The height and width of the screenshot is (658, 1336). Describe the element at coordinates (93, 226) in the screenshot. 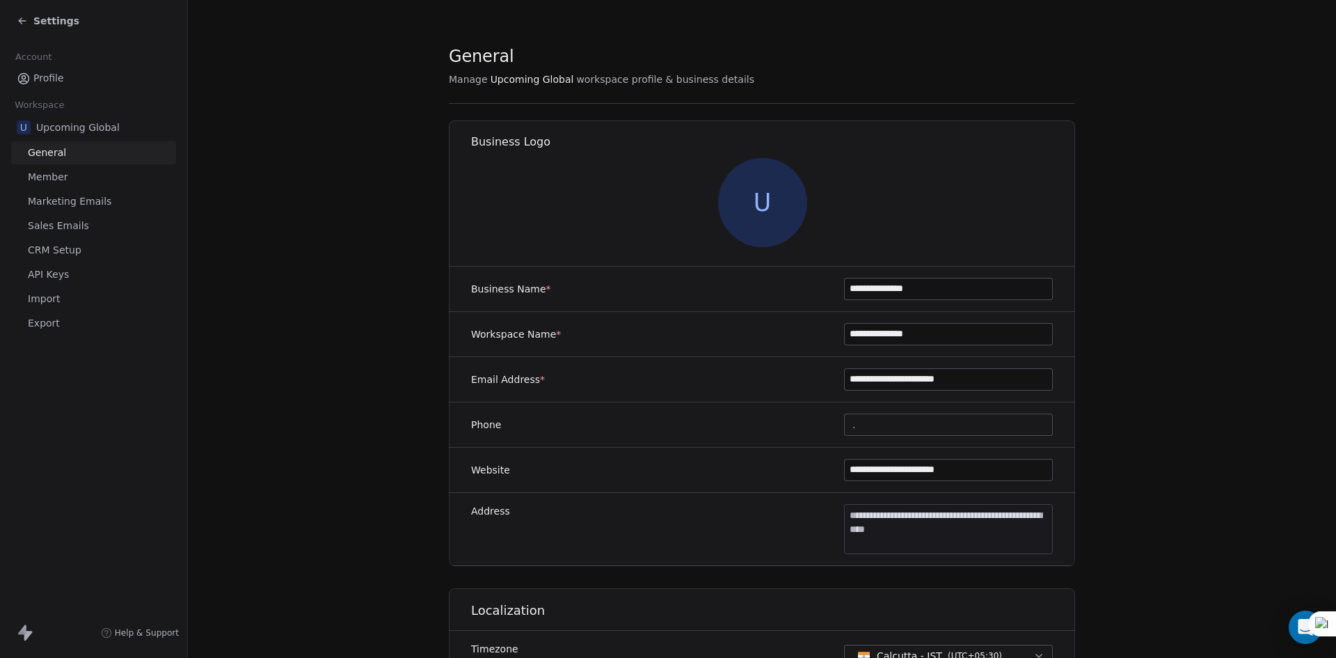

I see `a: Sales Emails` at that location.